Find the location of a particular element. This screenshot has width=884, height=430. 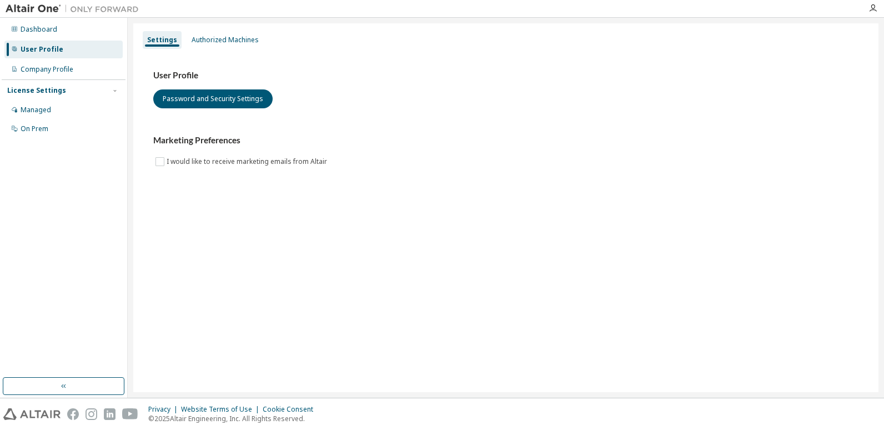

div: Company Profile is located at coordinates (47, 69).